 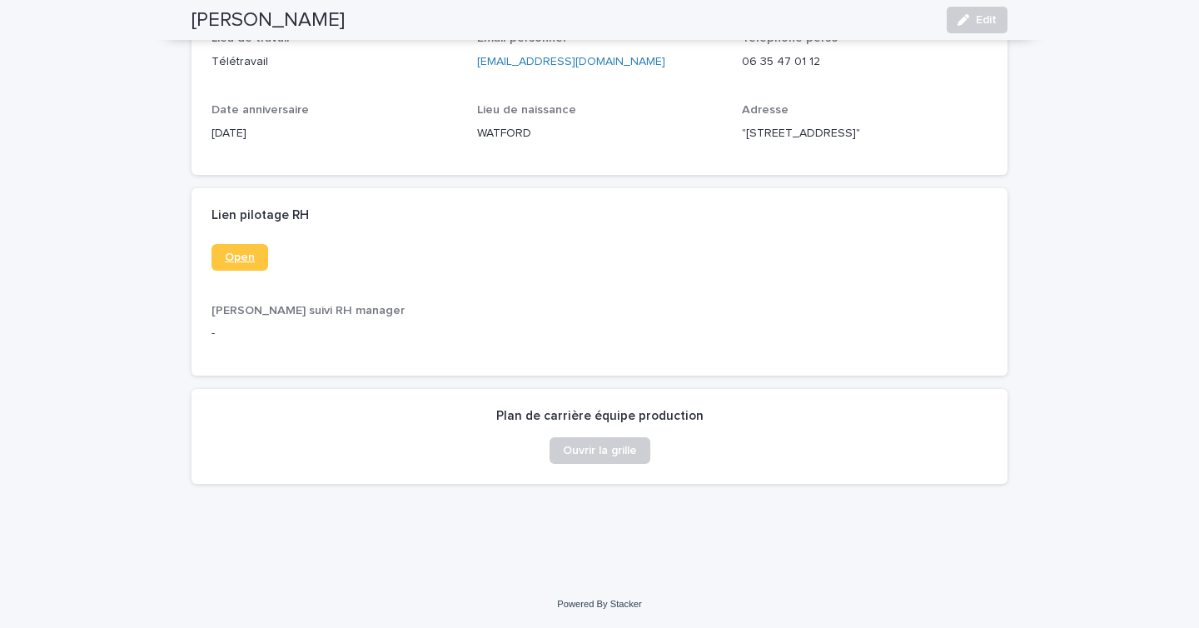 I want to click on a: Ouvrir la grille, so click(x=600, y=451).